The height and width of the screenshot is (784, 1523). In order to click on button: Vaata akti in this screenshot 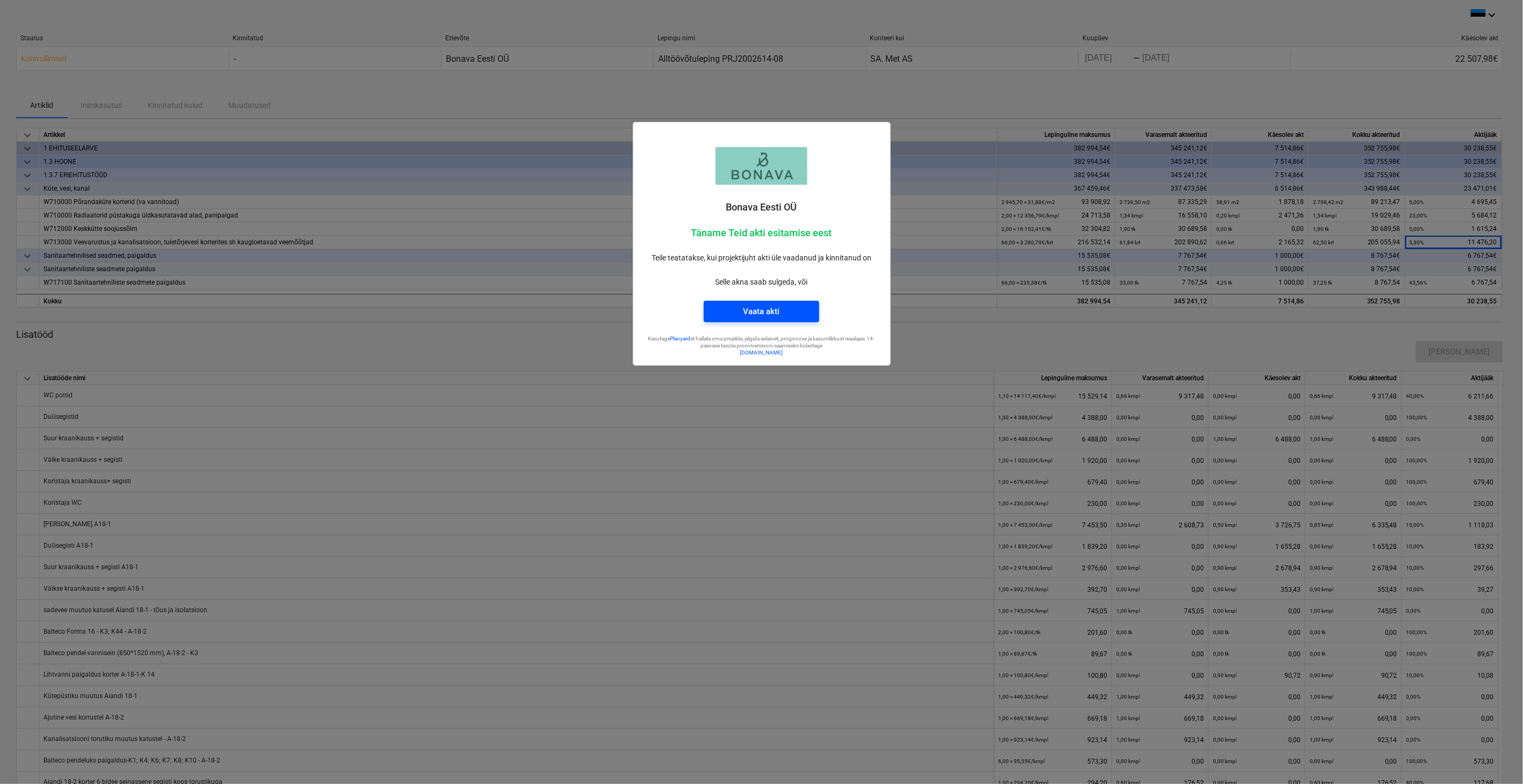, I will do `click(762, 311)`.